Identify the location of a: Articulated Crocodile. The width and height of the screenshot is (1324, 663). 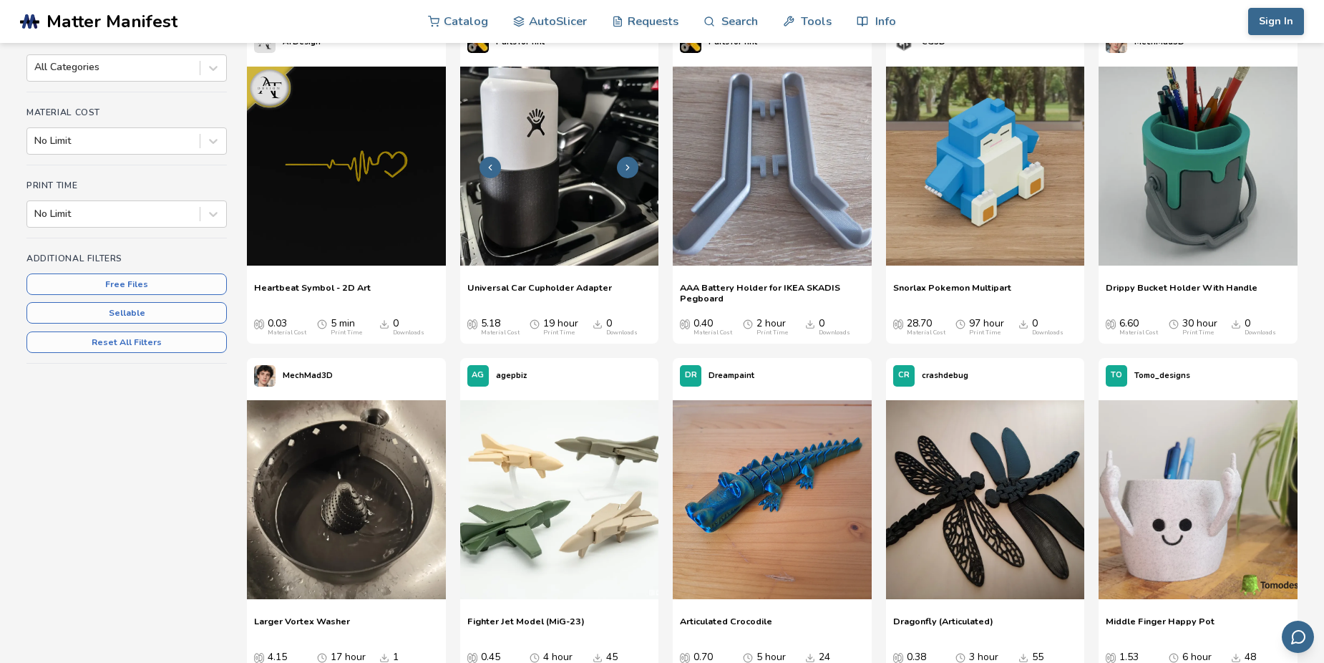
(726, 626).